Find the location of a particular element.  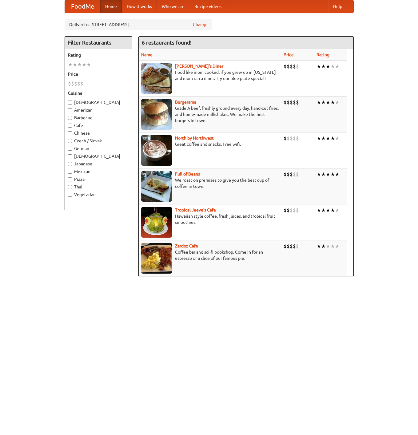

a: How it works is located at coordinates (139, 6).